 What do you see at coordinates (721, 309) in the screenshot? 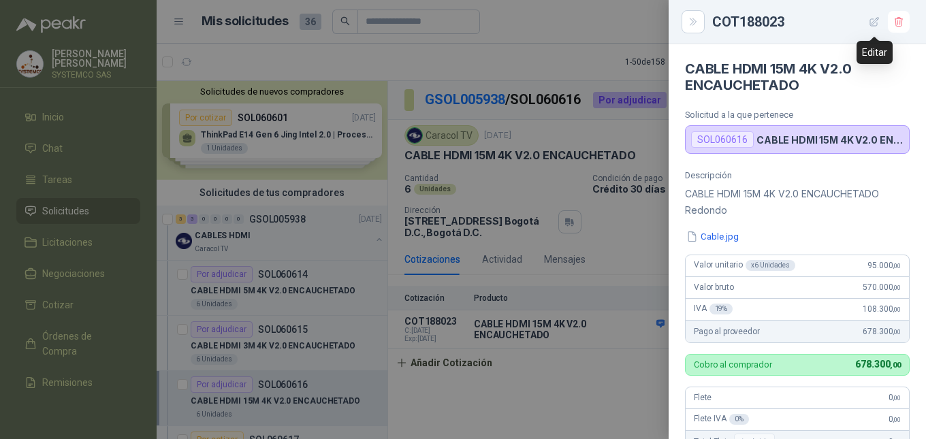
I see `div: 19 %` at bounding box center [721, 309].